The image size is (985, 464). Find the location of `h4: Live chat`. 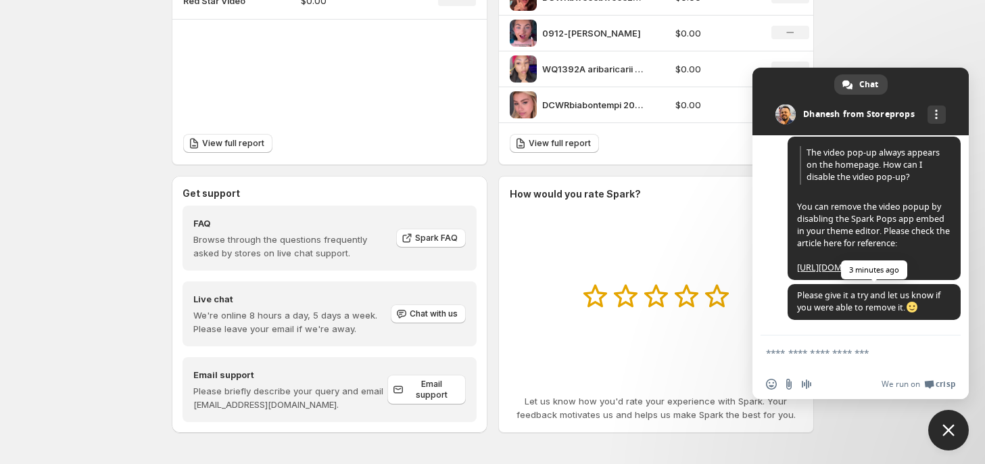

h4: Live chat is located at coordinates (291, 299).